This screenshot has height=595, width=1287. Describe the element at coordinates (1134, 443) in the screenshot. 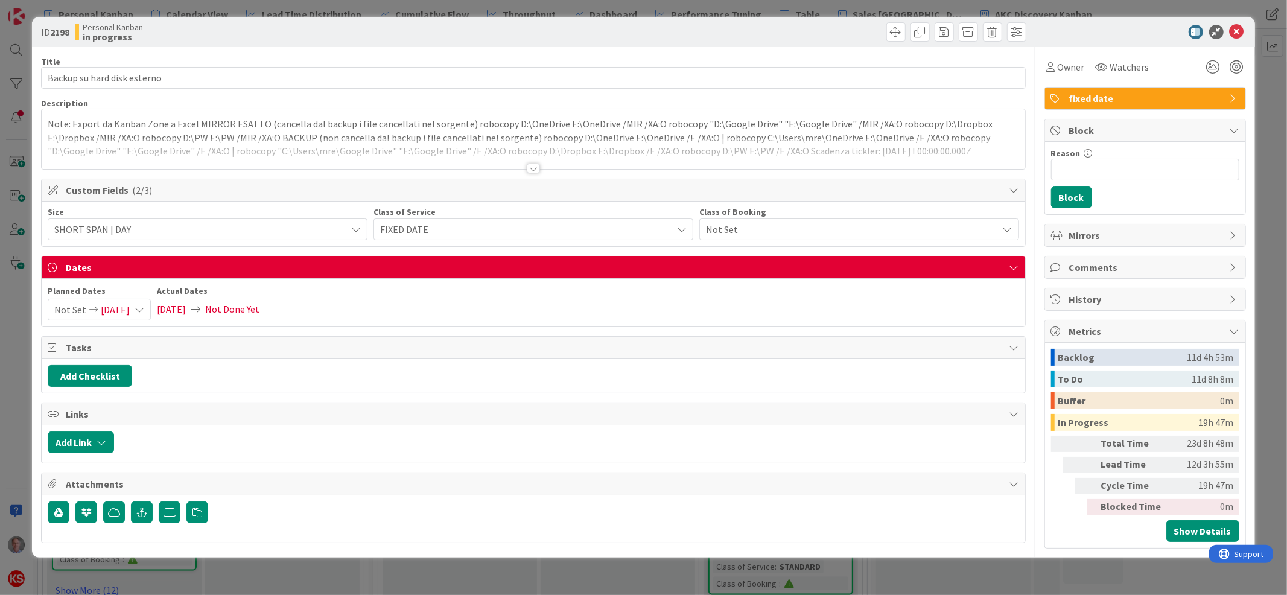

I see `div: Total Time` at that location.